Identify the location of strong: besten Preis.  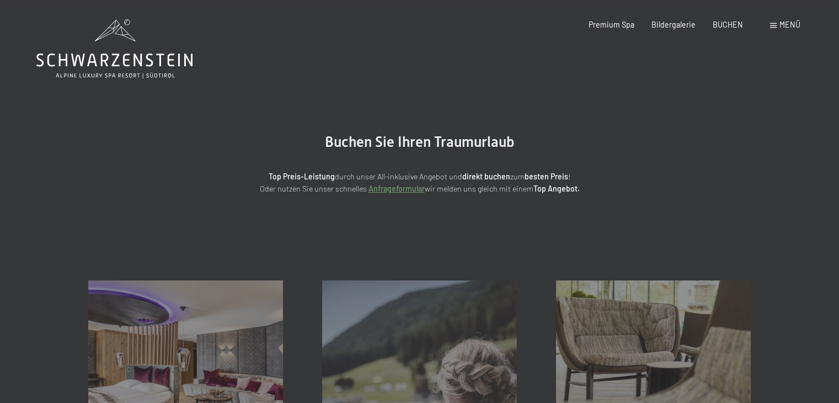
(546, 176).